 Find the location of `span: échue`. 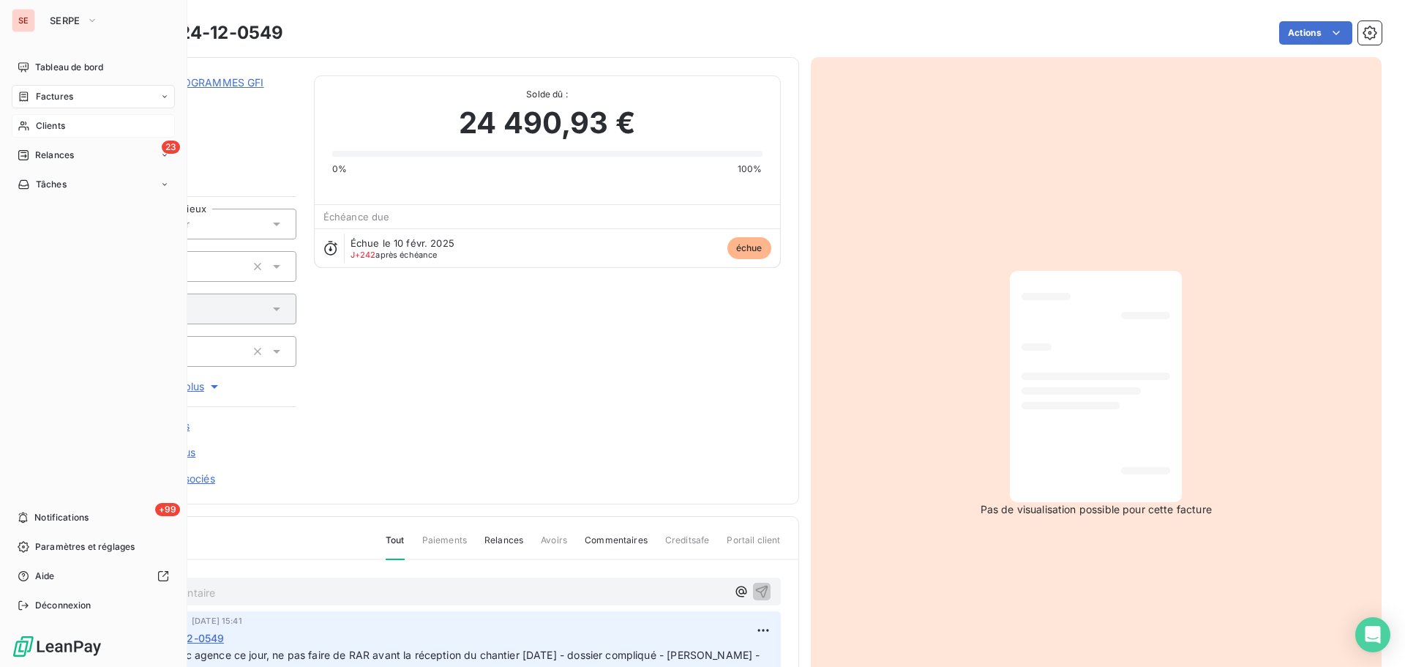

span: échue is located at coordinates (749, 248).